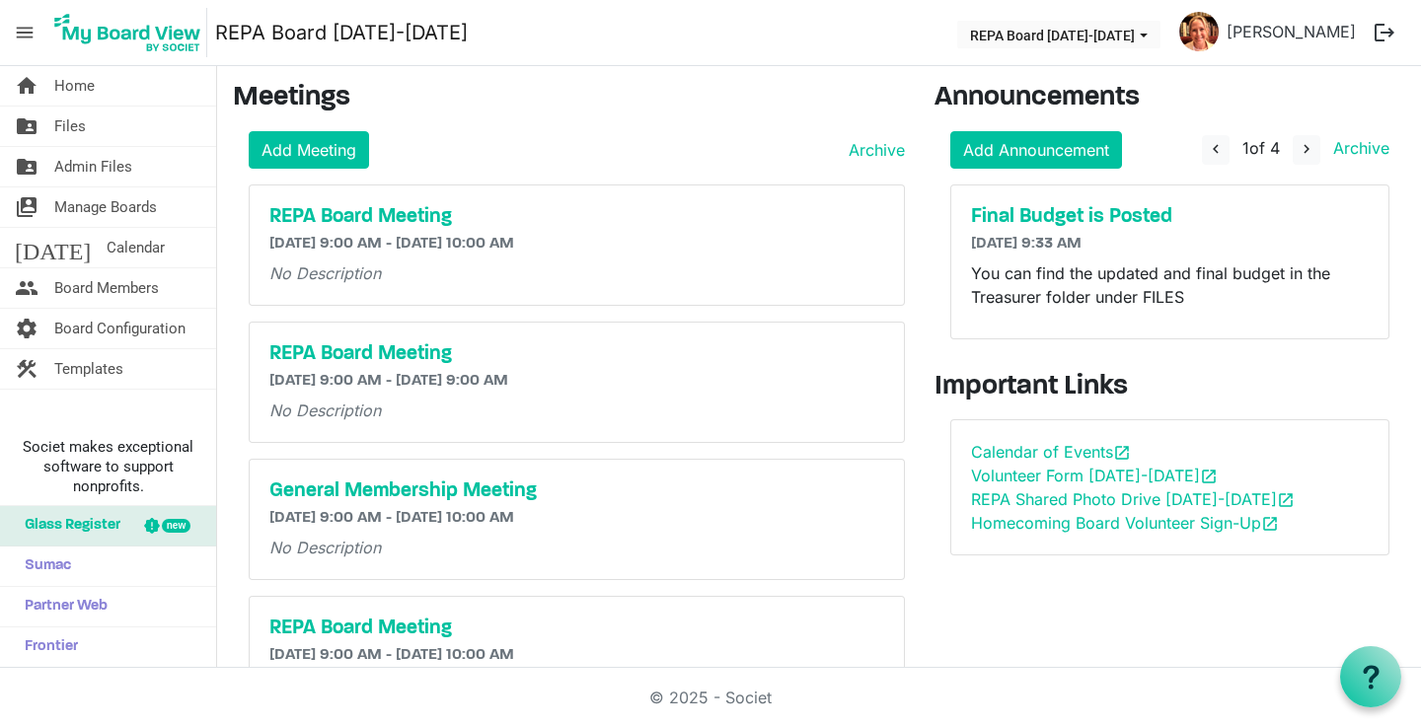  What do you see at coordinates (1245, 148) in the screenshot?
I see `span: 1` at bounding box center [1245, 148].